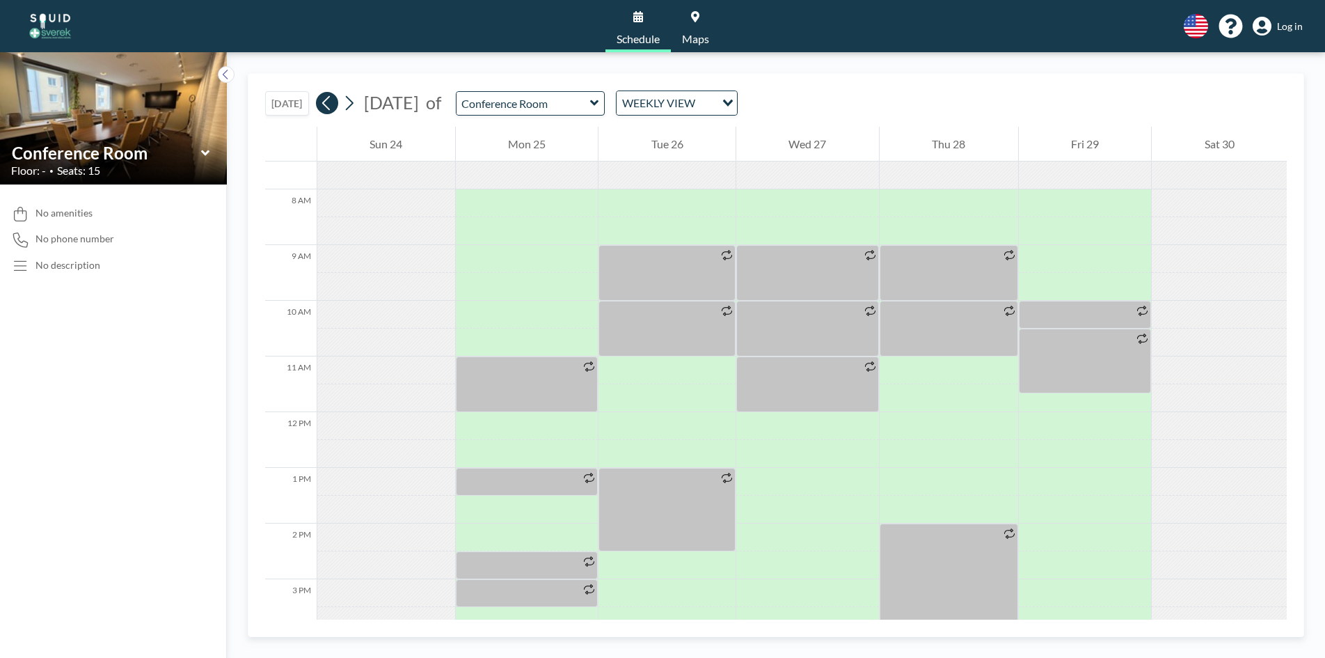  What do you see at coordinates (1290, 26) in the screenshot?
I see `span: Log in` at bounding box center [1290, 26].